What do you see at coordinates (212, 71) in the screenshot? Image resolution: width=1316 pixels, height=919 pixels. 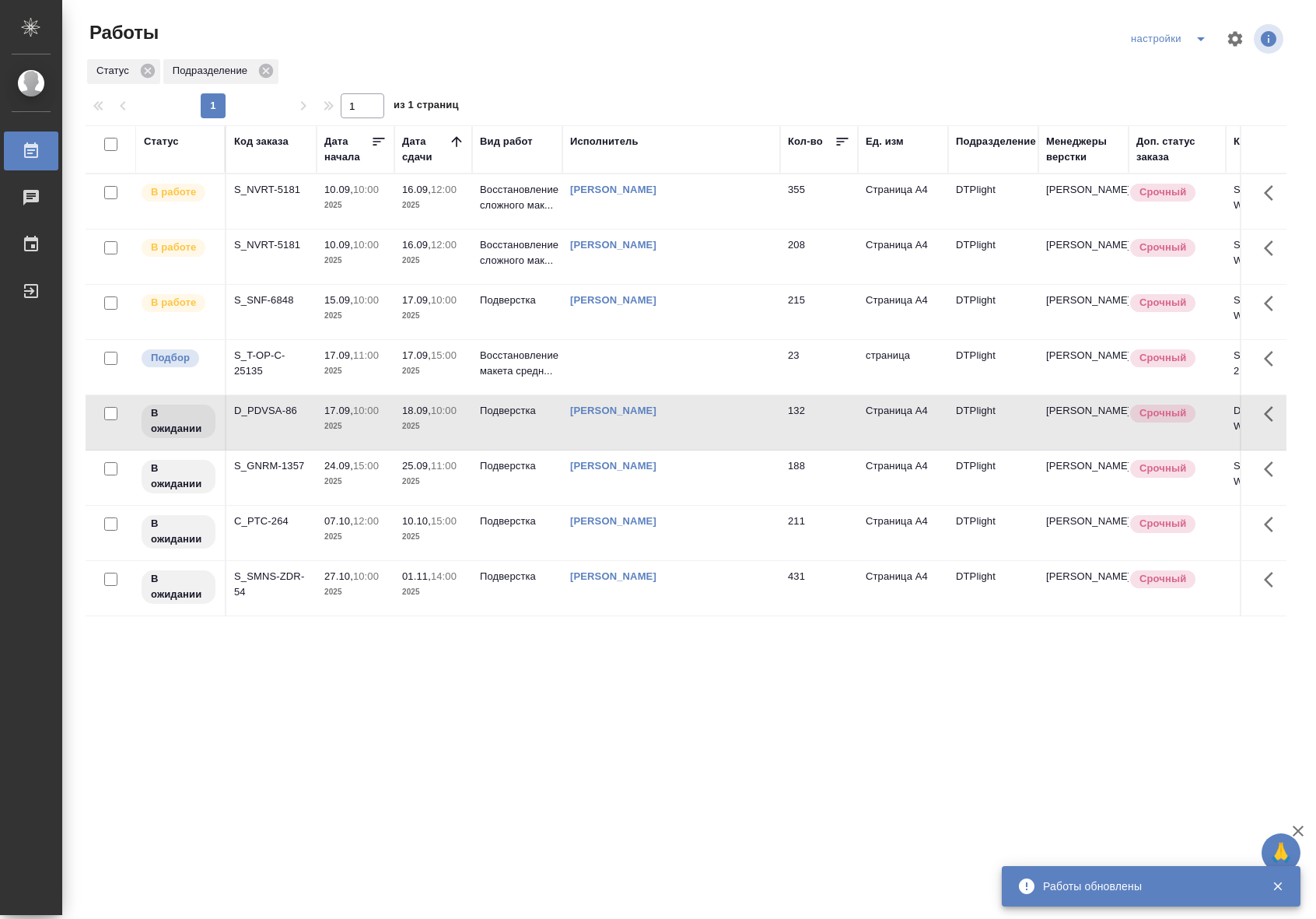 I see `p: Подразделение` at bounding box center [212, 71].